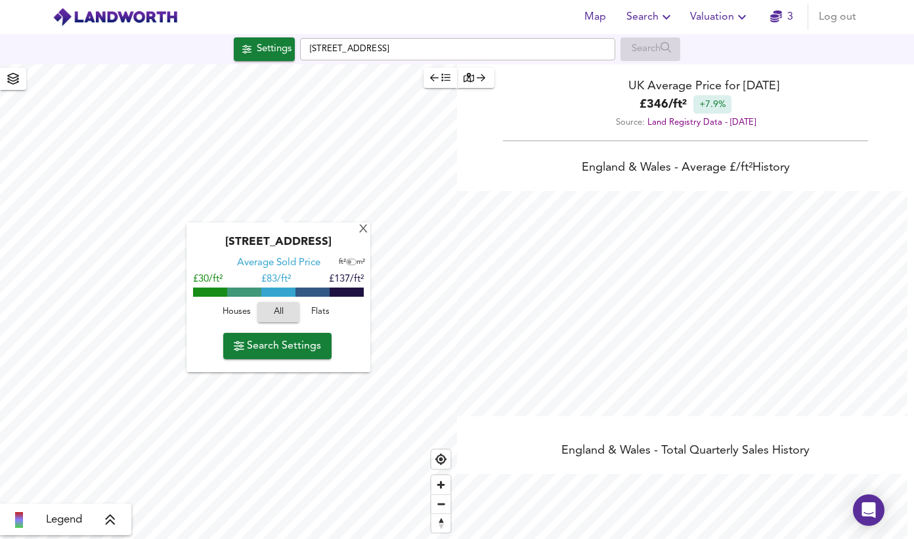 This screenshot has height=539, width=914. Describe the element at coordinates (278, 312) in the screenshot. I see `span: All` at that location.